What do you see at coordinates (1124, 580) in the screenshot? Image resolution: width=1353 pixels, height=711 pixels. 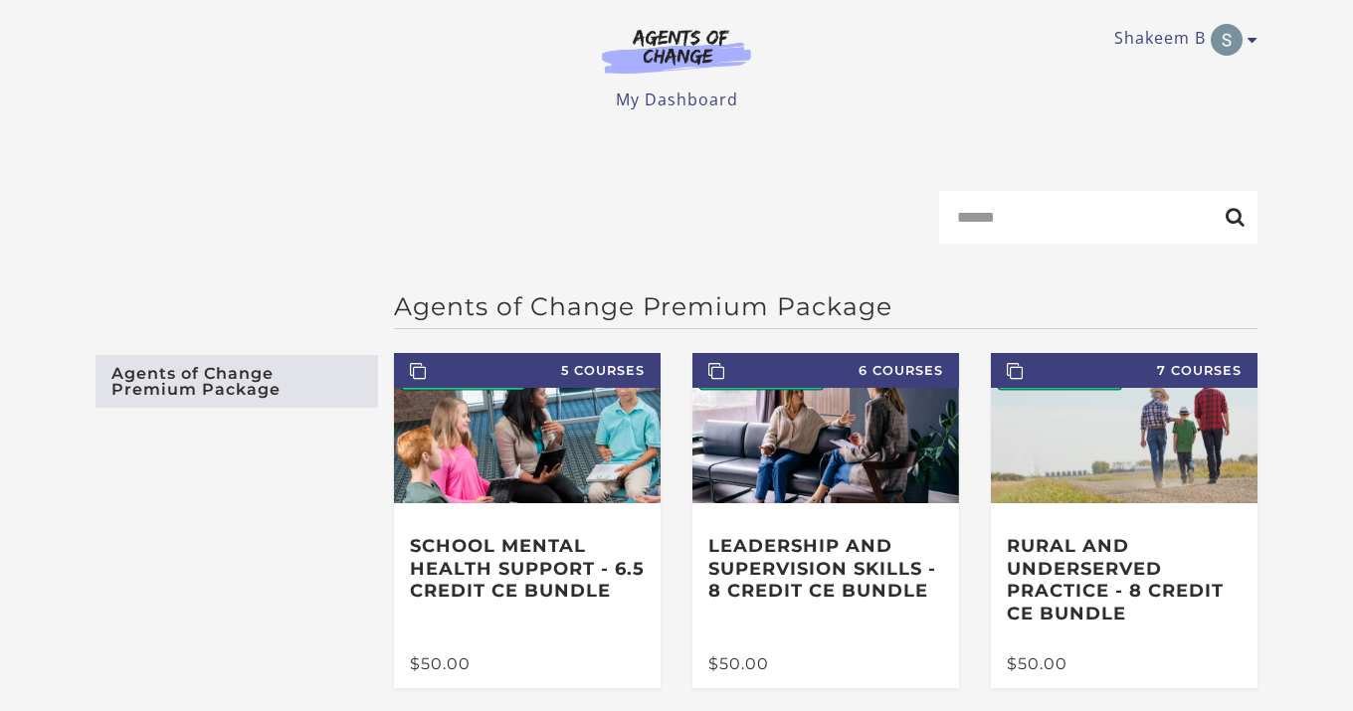 I see `h3: Rural and Underserved Practice - 8 Credit CE Bundle` at bounding box center [1124, 580].